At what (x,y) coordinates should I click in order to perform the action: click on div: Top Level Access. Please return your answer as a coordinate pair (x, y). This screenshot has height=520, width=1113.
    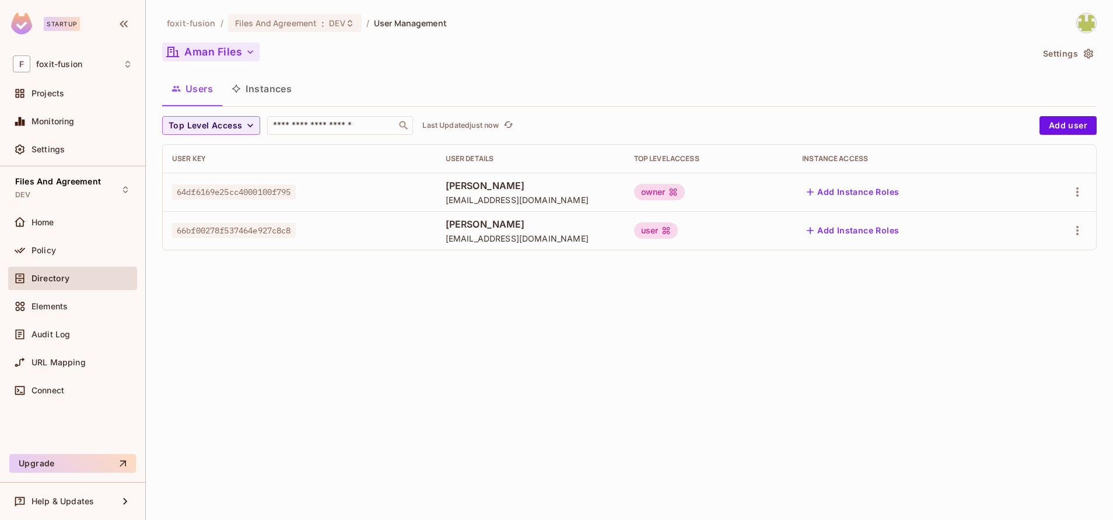
    Looking at the image, I should click on (709, 159).